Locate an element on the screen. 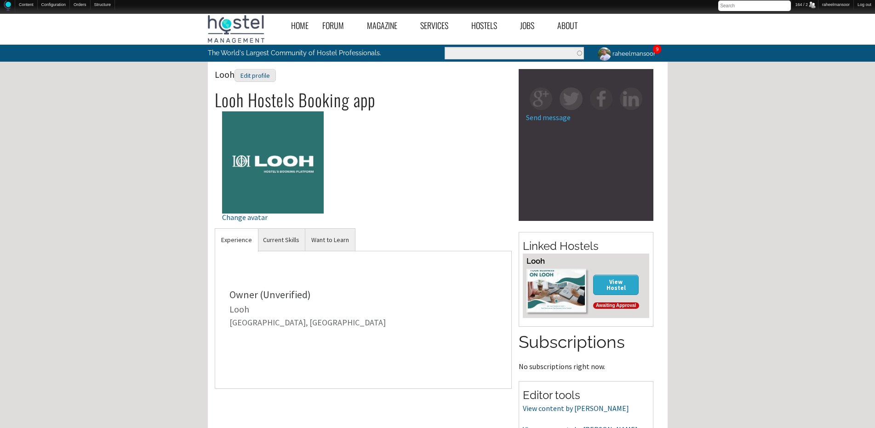 The height and width of the screenshot is (428, 875). span: Looh is located at coordinates (245, 74).